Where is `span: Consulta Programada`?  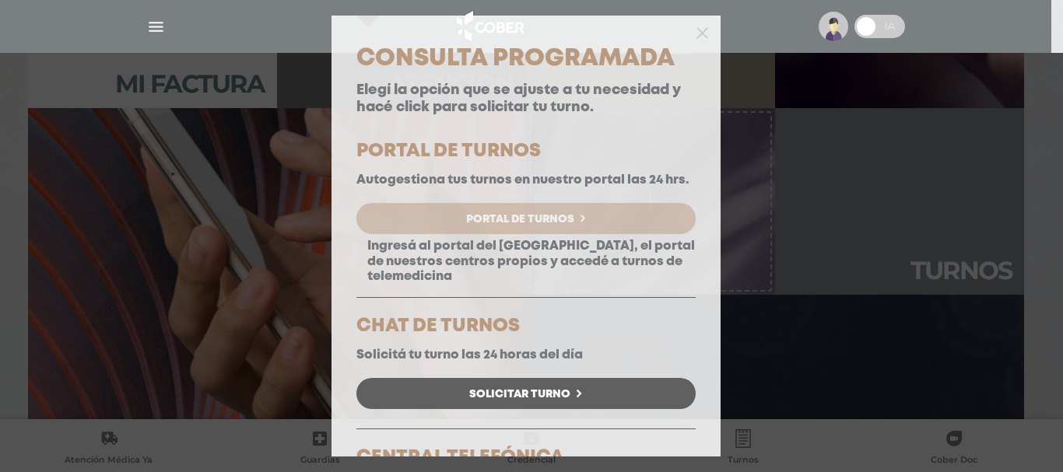 span: Consulta Programada is located at coordinates (515, 58).